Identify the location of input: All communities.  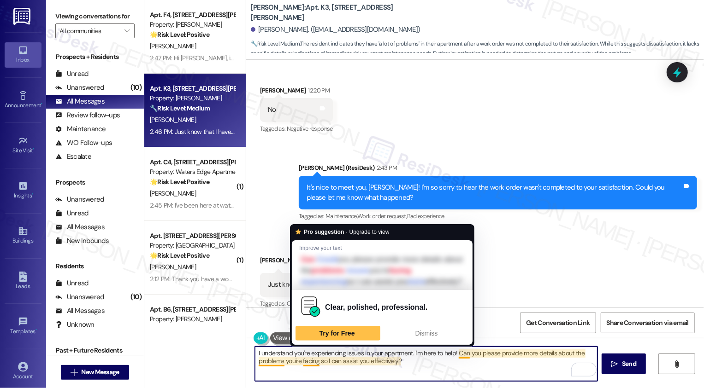
(89, 31).